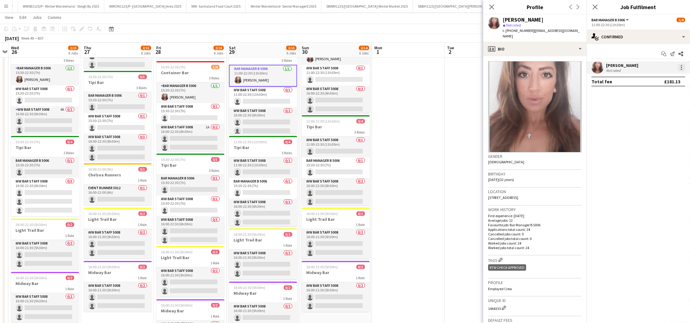  What do you see at coordinates (69, 153) in the screenshot?
I see `span: 2 Roles` at bounding box center [69, 153].